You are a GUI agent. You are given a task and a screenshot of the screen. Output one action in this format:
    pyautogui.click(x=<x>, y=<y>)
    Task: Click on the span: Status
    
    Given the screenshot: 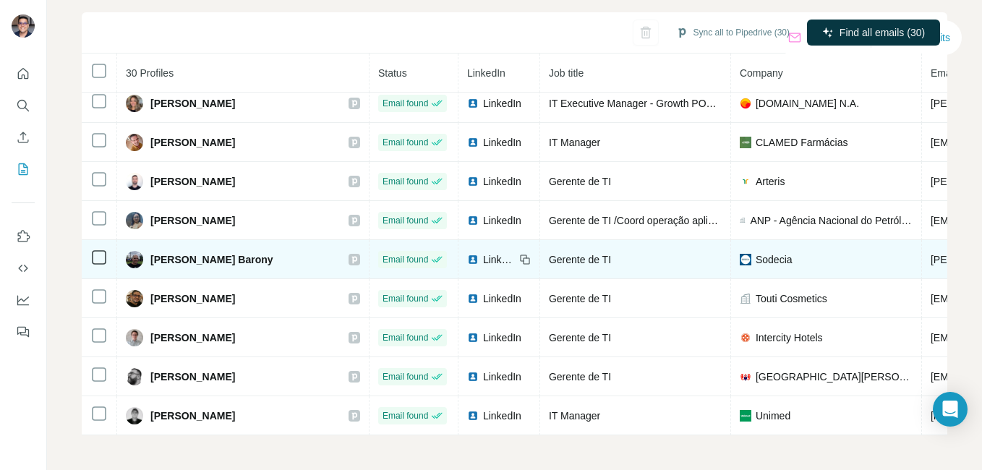 What is the action you would take?
    pyautogui.click(x=393, y=73)
    